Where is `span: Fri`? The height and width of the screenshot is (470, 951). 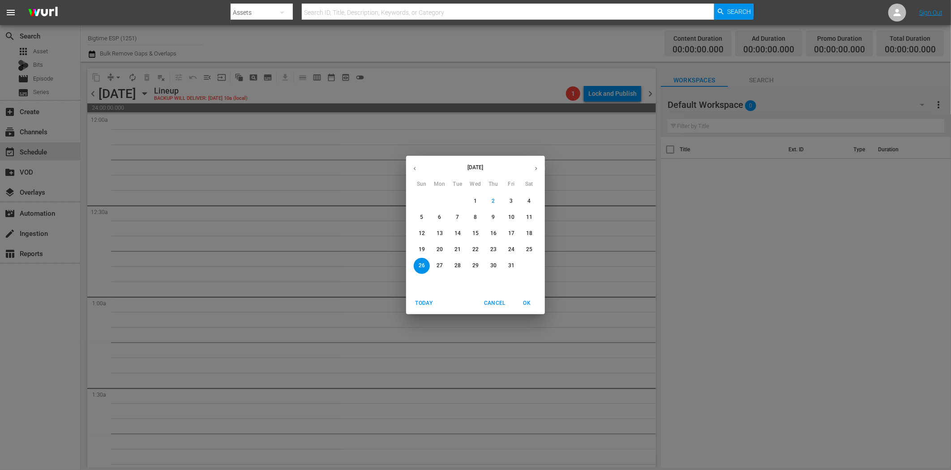 span: Fri is located at coordinates (511, 184).